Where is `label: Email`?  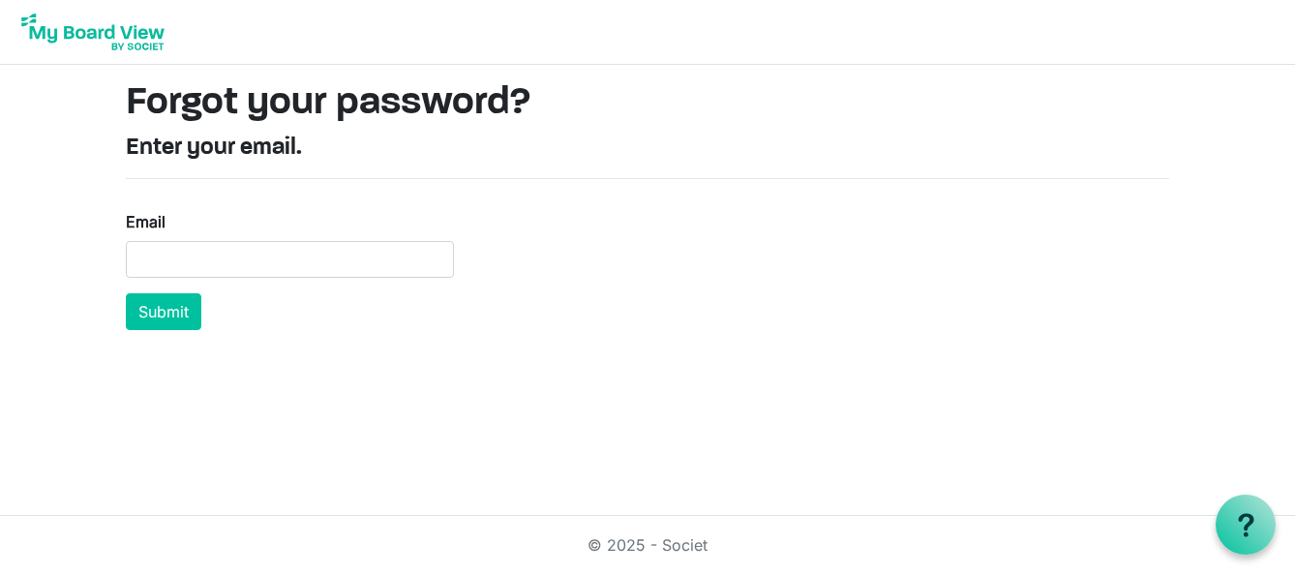
label: Email is located at coordinates (145, 222).